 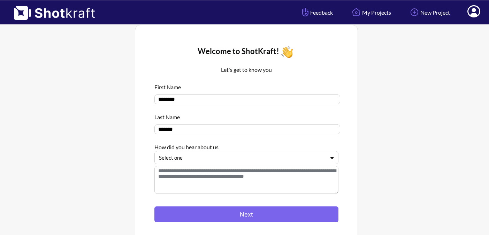 What do you see at coordinates (317, 12) in the screenshot?
I see `span: Feedback` at bounding box center [317, 12].